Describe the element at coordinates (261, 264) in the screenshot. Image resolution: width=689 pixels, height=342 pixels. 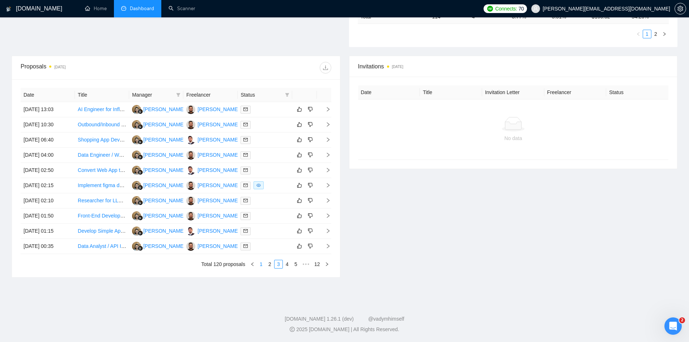
I see `li: 1` at that location.